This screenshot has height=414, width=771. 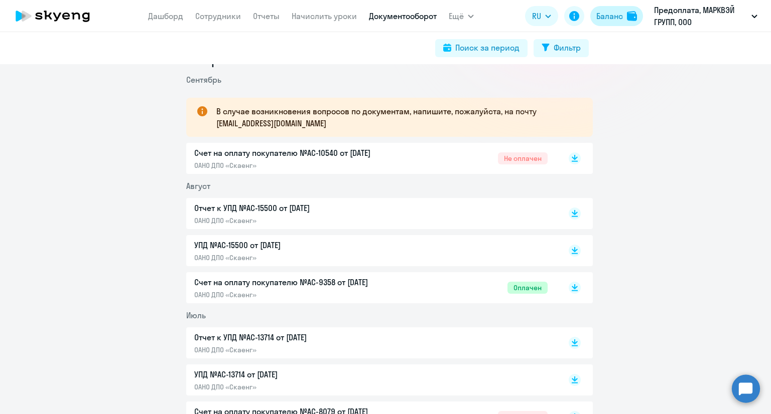 I want to click on div: Поиск за период, so click(x=487, y=48).